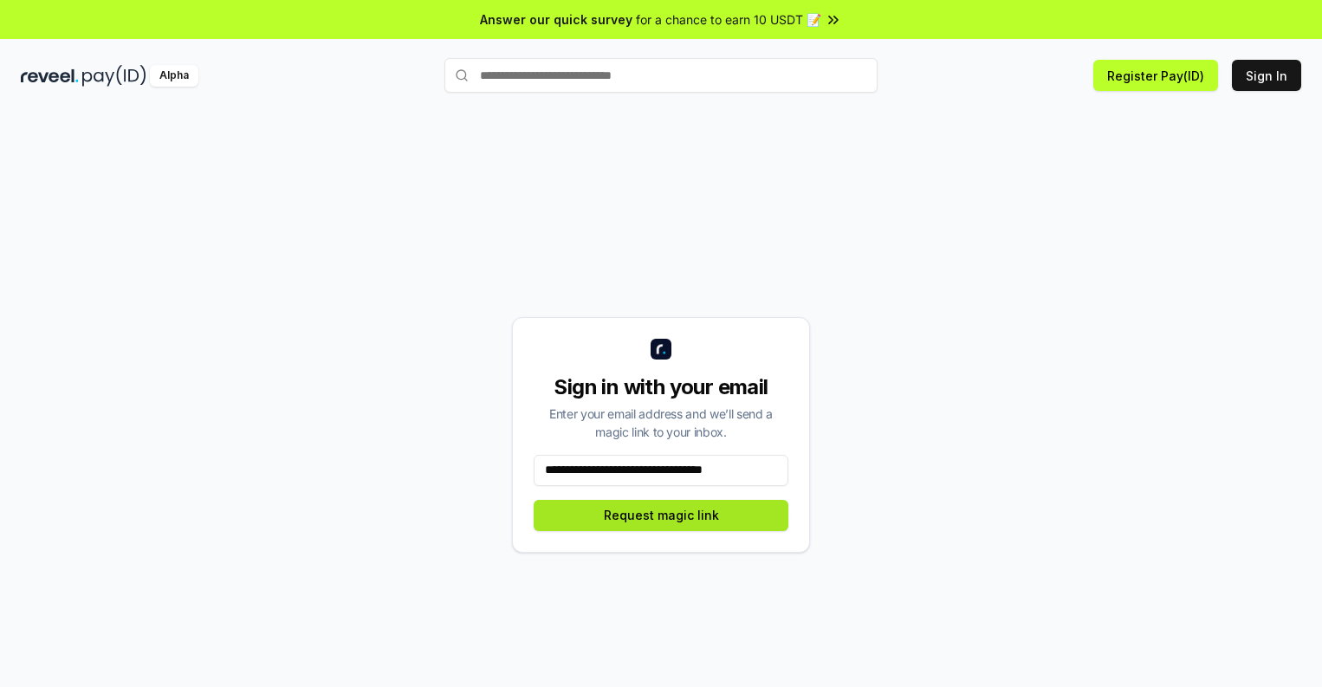 Image resolution: width=1322 pixels, height=687 pixels. I want to click on button: Request magic link, so click(661, 516).